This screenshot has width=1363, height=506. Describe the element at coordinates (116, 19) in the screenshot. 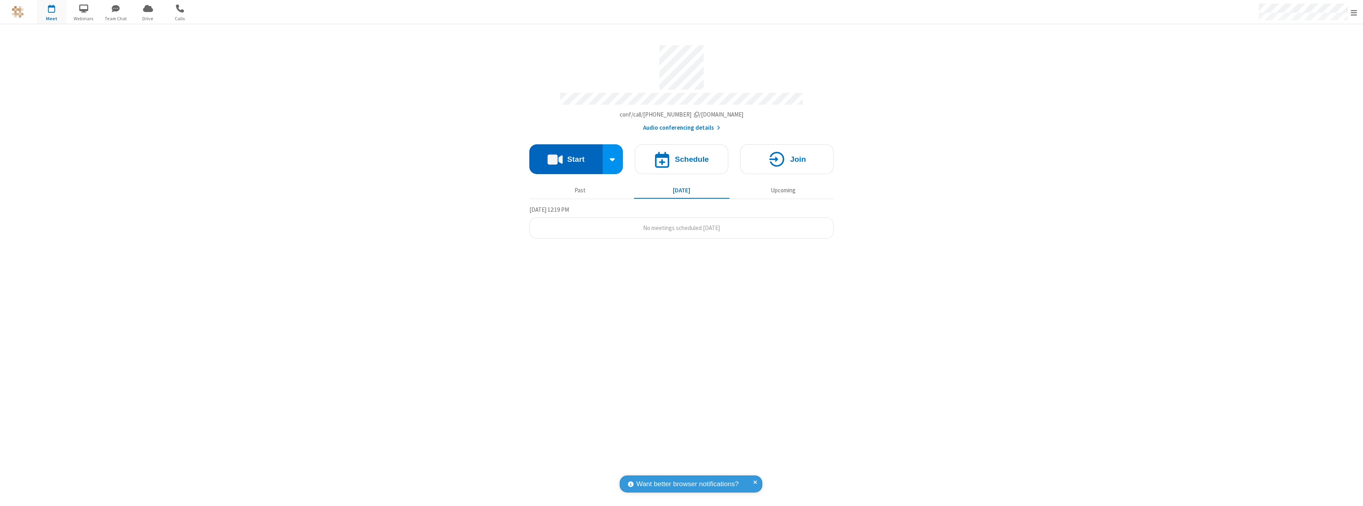

I see `span: Team Chat` at that location.